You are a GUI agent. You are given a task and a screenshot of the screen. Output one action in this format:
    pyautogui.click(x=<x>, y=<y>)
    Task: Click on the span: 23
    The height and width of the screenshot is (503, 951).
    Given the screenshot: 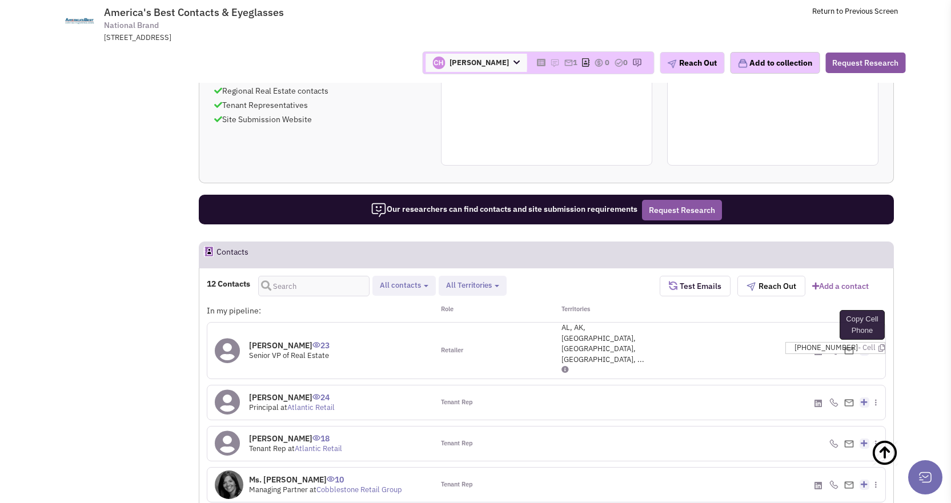 What is the action you would take?
    pyautogui.click(x=321, y=341)
    